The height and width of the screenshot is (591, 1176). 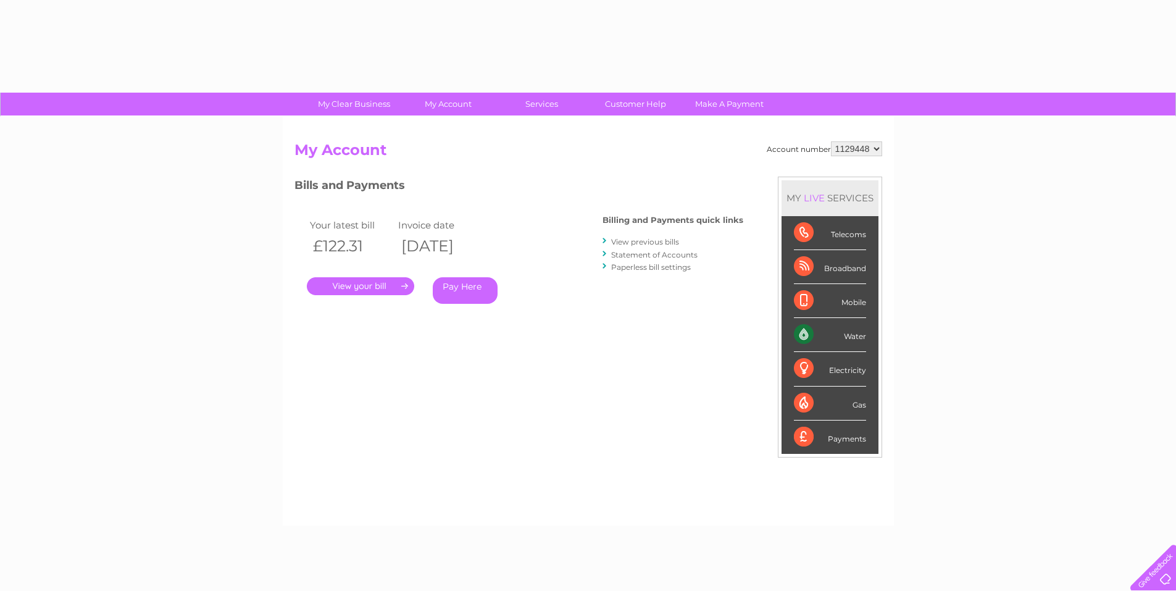 What do you see at coordinates (645, 241) in the screenshot?
I see `a: View previous bills` at bounding box center [645, 241].